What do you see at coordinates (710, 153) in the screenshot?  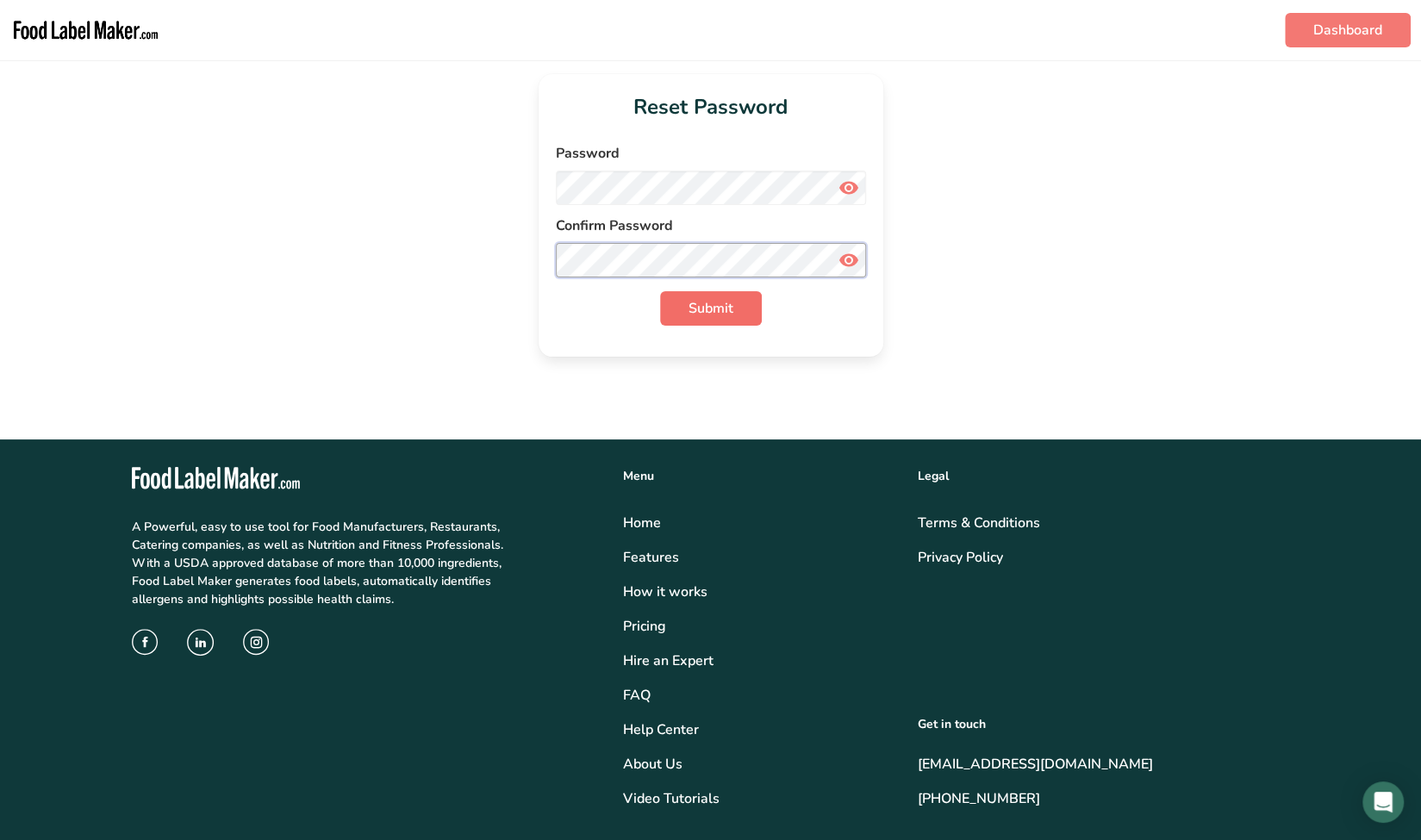 I see `label: Password` at bounding box center [710, 153].